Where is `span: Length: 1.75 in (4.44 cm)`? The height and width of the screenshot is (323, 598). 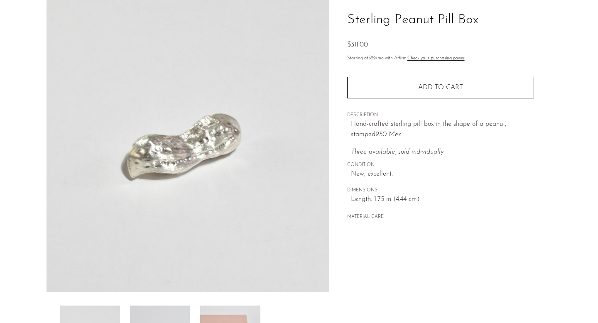 span: Length: 1.75 in (4.44 cm) is located at coordinates (442, 200).